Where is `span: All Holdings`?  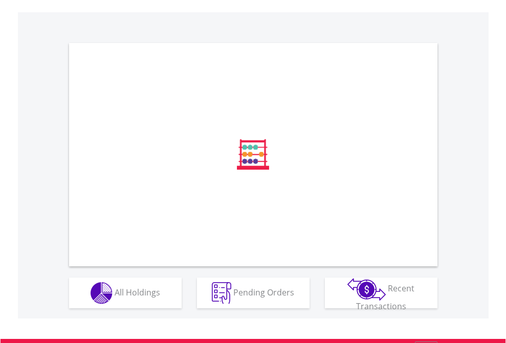 span: All Holdings is located at coordinates (137, 292).